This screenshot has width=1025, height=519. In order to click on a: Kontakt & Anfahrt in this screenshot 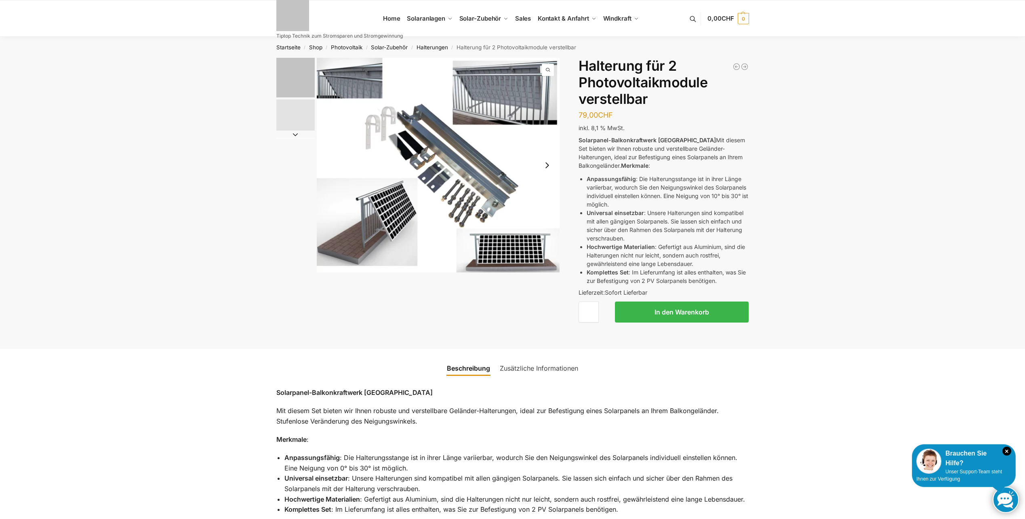, I will do `click(567, 19)`.